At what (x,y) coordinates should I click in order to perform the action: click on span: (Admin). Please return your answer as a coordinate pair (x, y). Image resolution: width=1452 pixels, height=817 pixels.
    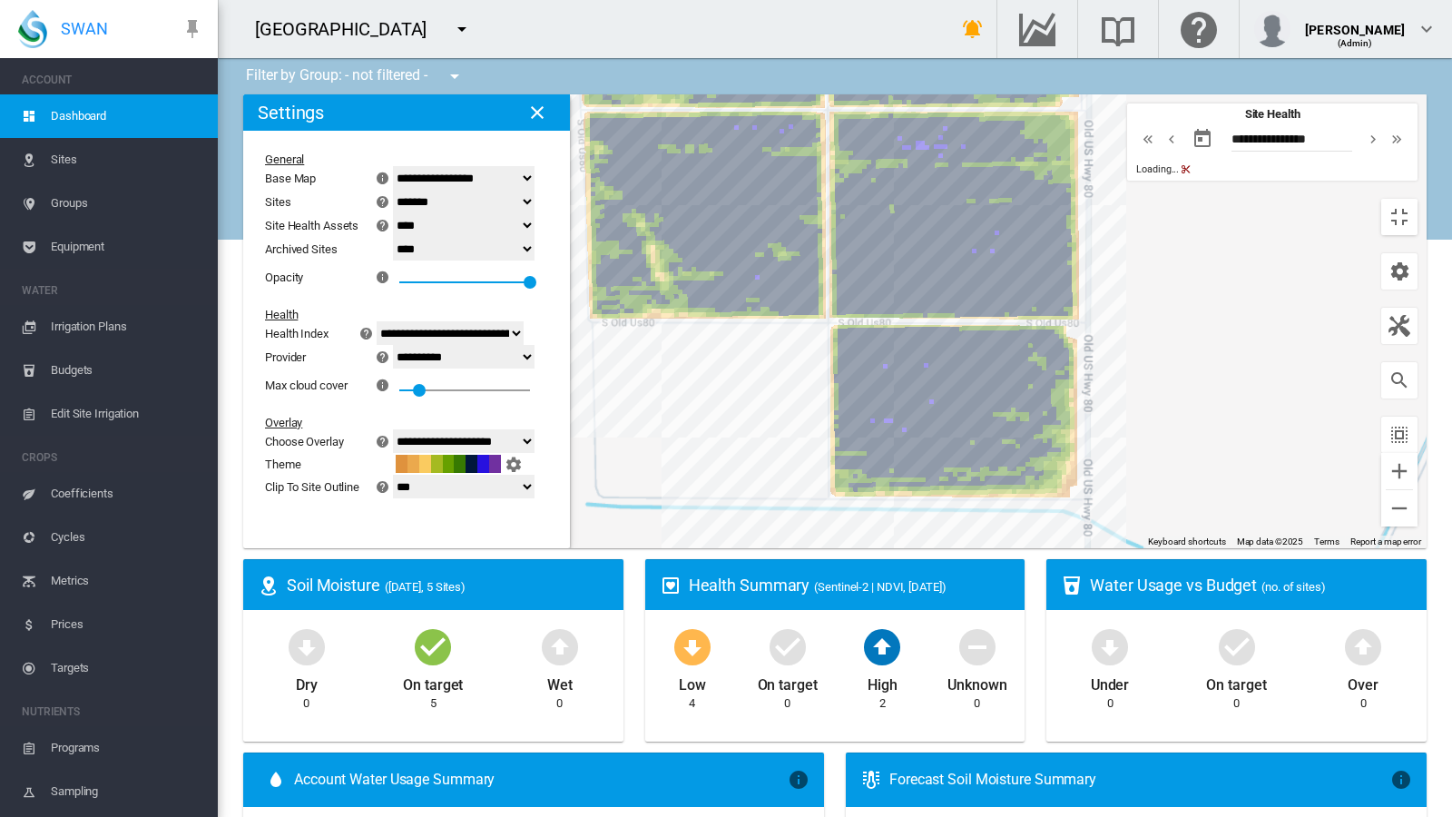
    Looking at the image, I should click on (1355, 43).